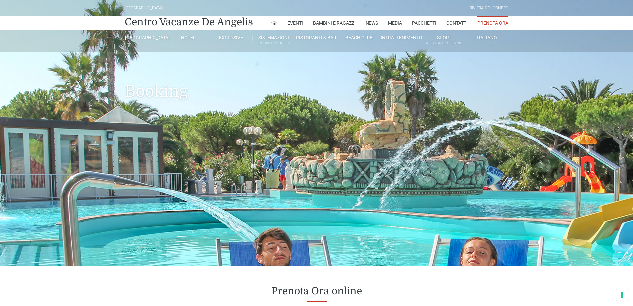 Image resolution: width=633 pixels, height=306 pixels. What do you see at coordinates (189, 38) in the screenshot?
I see `a: Hotel` at bounding box center [189, 38].